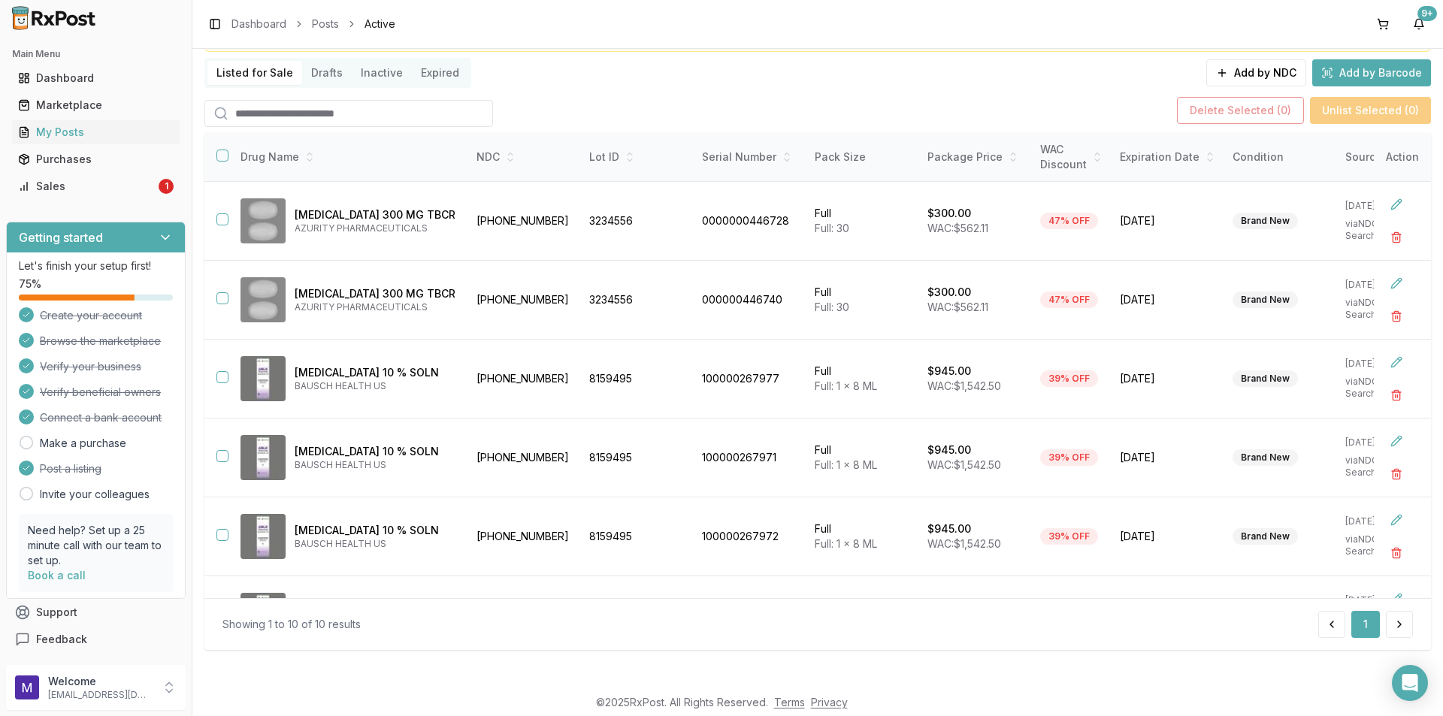 The image size is (1443, 716). Describe the element at coordinates (1280, 157) in the screenshot. I see `th: Condition` at that location.